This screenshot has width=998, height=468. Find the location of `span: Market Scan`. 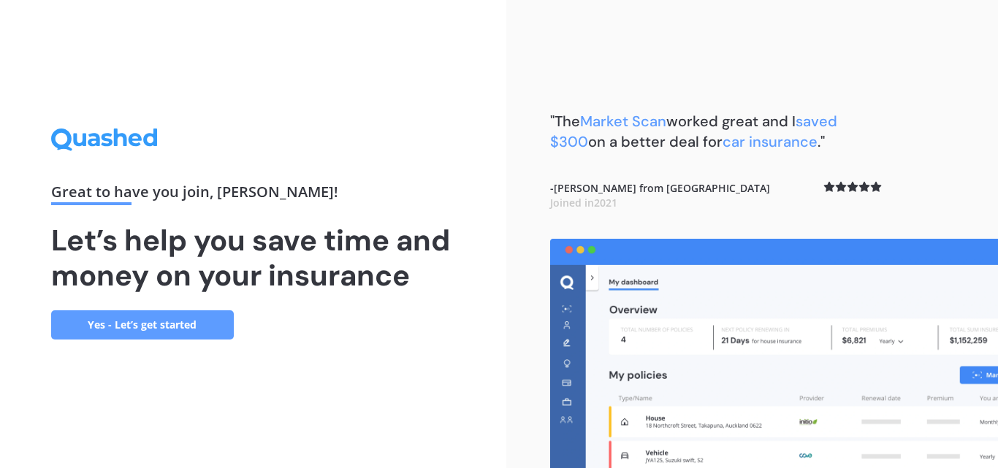

span: Market Scan is located at coordinates (623, 121).